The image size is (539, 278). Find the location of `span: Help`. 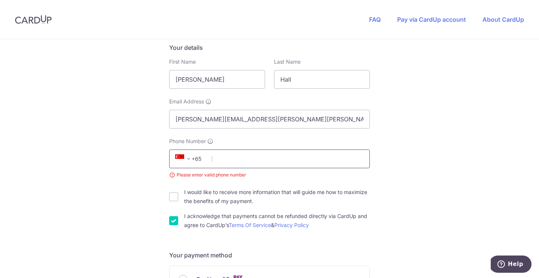

span: Help is located at coordinates (25, 9).